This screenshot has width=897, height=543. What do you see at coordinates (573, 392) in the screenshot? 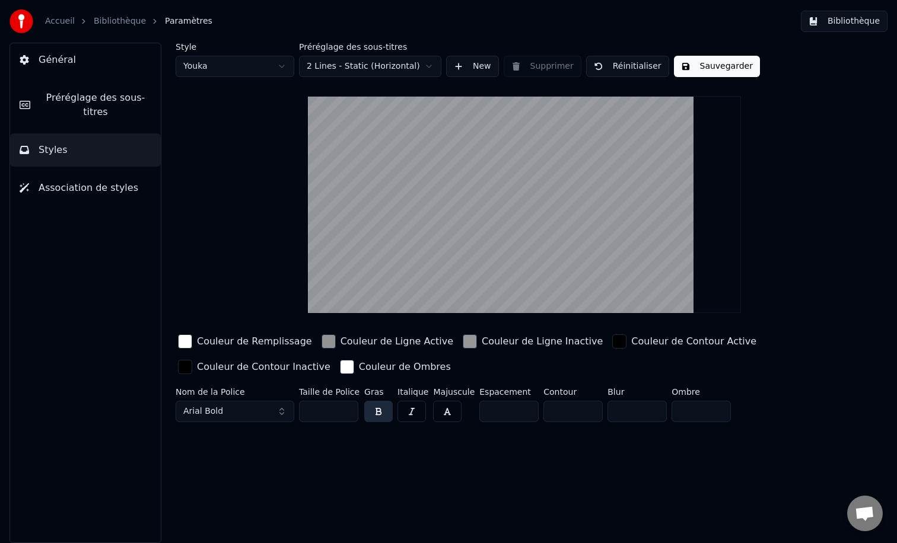
I see `label: Contour` at bounding box center [573, 392].